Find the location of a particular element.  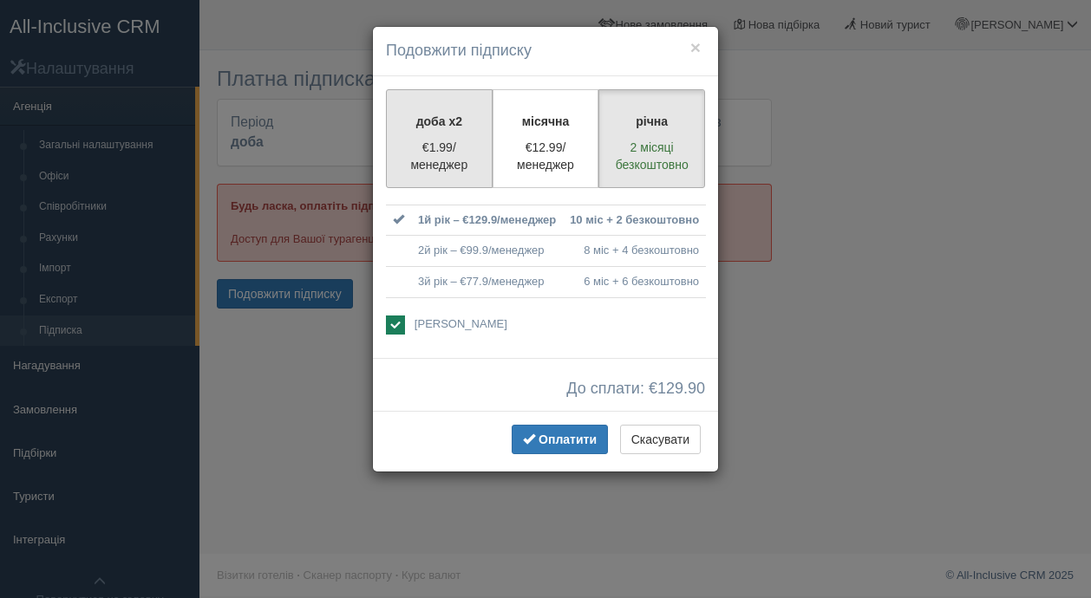

button: Скасувати is located at coordinates (660, 440).